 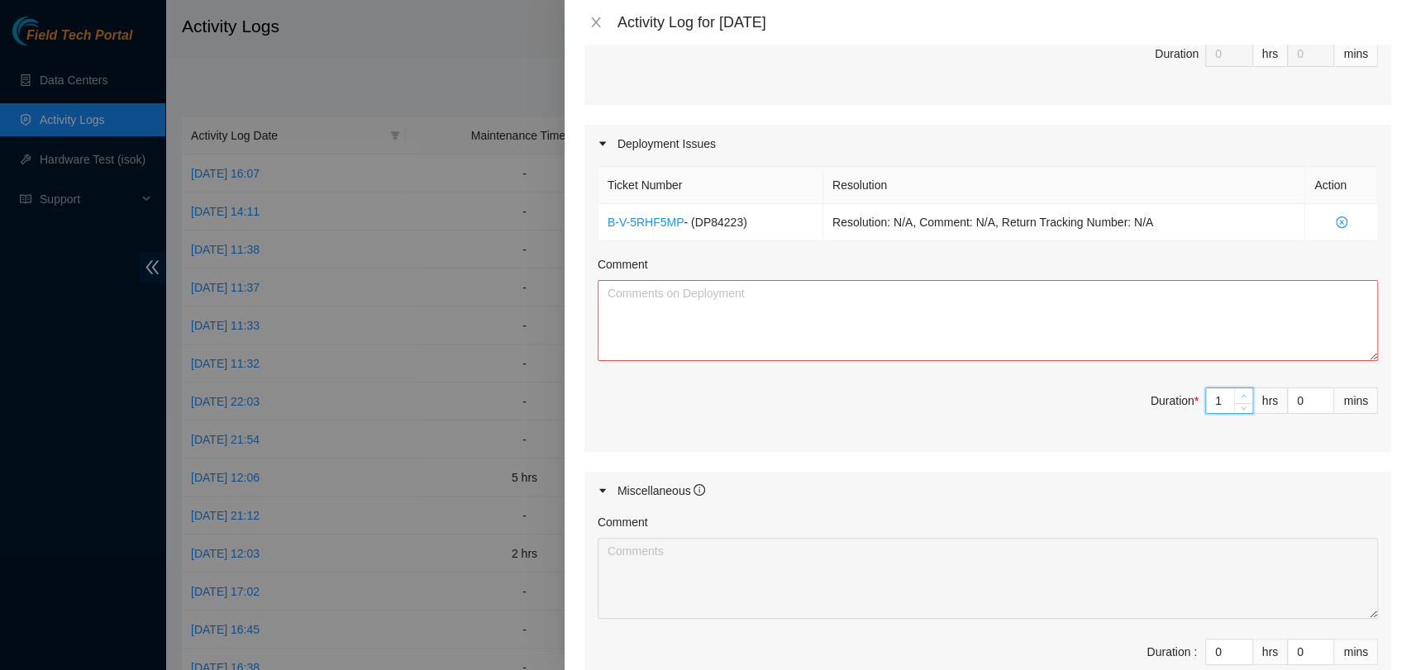 I want to click on th: Ticket Number, so click(x=711, y=185).